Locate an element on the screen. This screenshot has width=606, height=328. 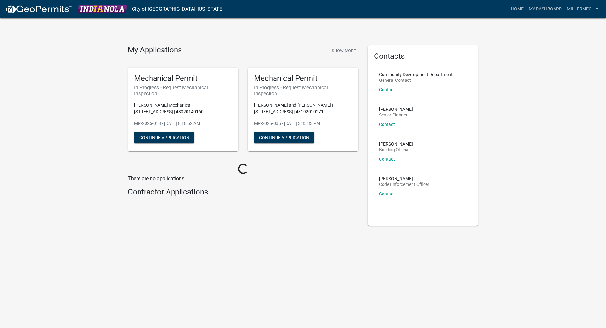
h4: My Applications is located at coordinates (155, 50).